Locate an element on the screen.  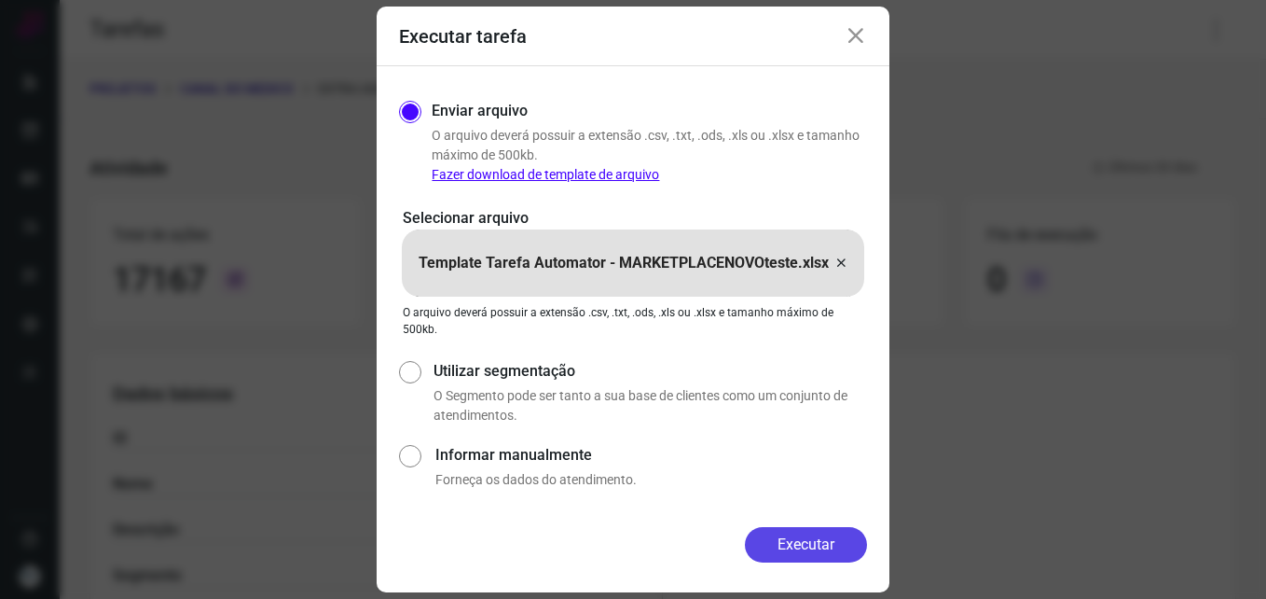
p: Selecionar arquivo is located at coordinates (633, 218).